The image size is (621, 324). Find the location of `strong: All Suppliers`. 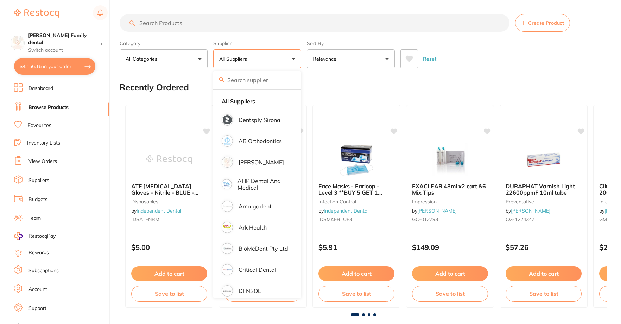

strong: All Suppliers is located at coordinates (238, 101).